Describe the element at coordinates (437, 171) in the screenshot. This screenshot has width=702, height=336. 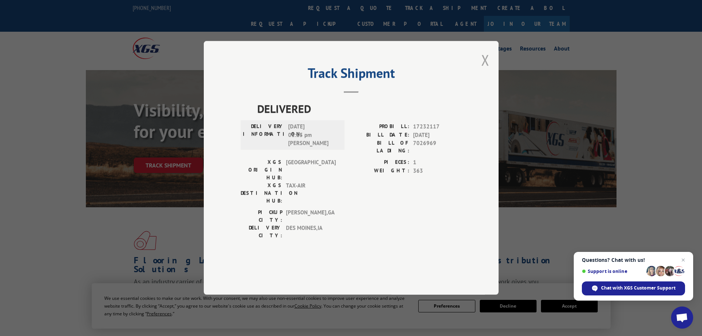
I see `span: 363` at that location.